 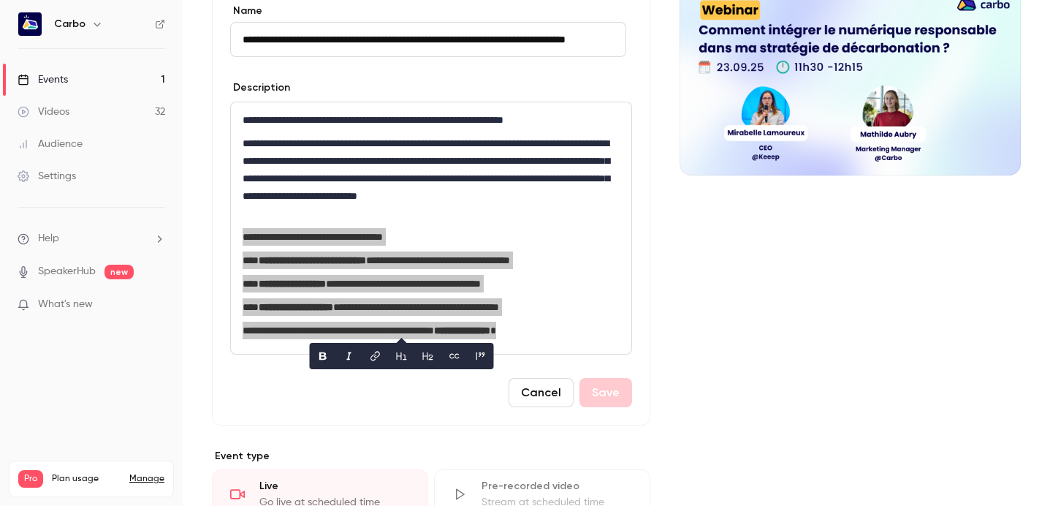 What do you see at coordinates (323, 356) in the screenshot?
I see `button: bold` at bounding box center [323, 356].